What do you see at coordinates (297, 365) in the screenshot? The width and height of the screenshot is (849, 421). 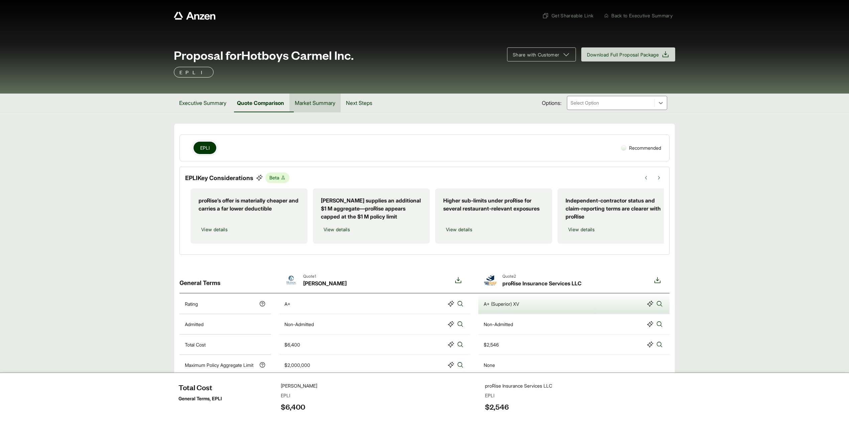 I see `div: $2,000,000` at bounding box center [297, 365].